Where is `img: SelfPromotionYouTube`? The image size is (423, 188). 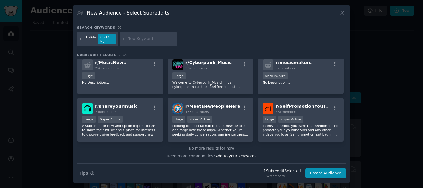 img: SelfPromotionYouTube is located at coordinates (268, 108).